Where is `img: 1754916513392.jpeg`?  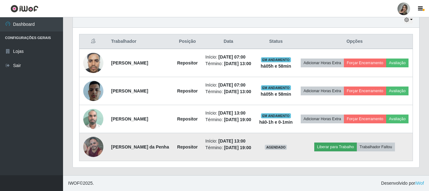 img: 1754916513392.jpeg is located at coordinates (93, 147).